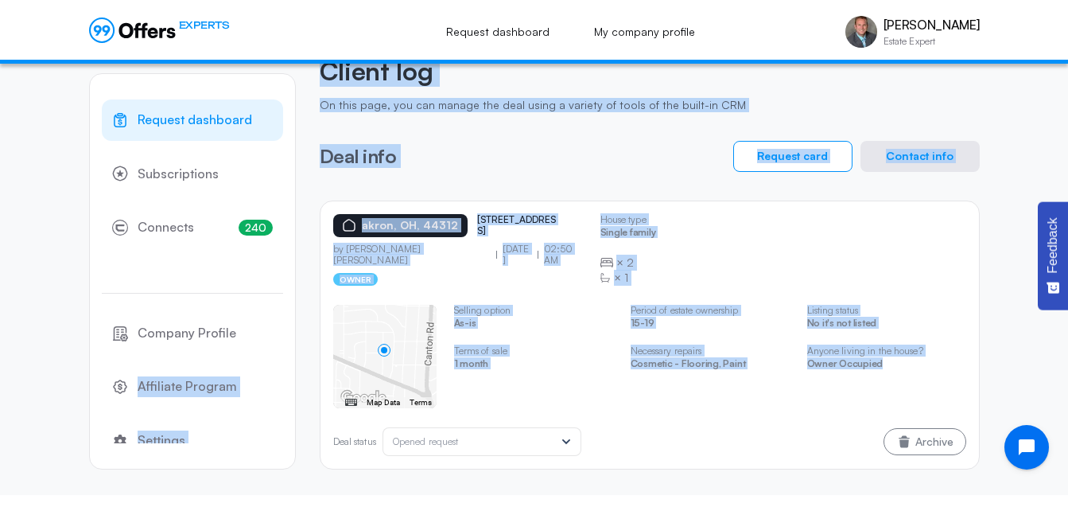 The image size is (1068, 511). I want to click on p: Anyone living in the house?, so click(887, 351).